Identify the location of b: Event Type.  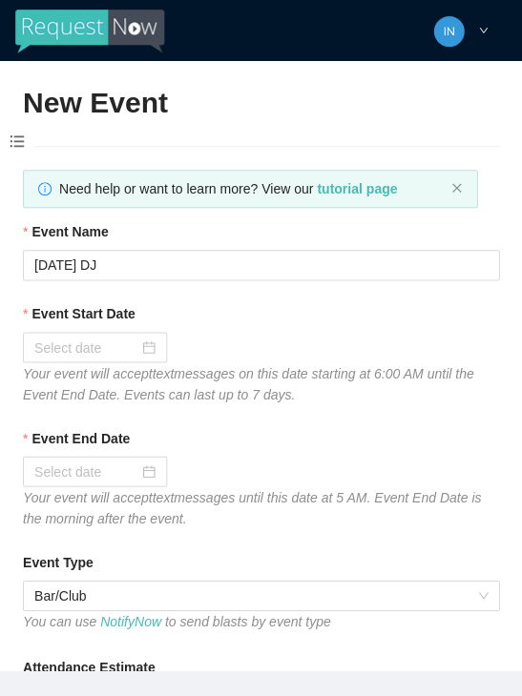
(58, 562).